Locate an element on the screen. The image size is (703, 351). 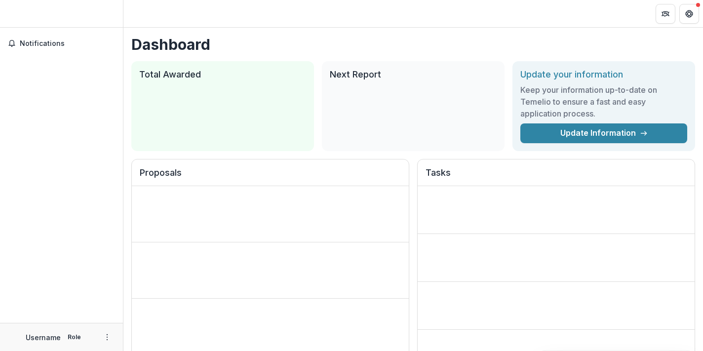
h2: Next Report is located at coordinates (413, 75).